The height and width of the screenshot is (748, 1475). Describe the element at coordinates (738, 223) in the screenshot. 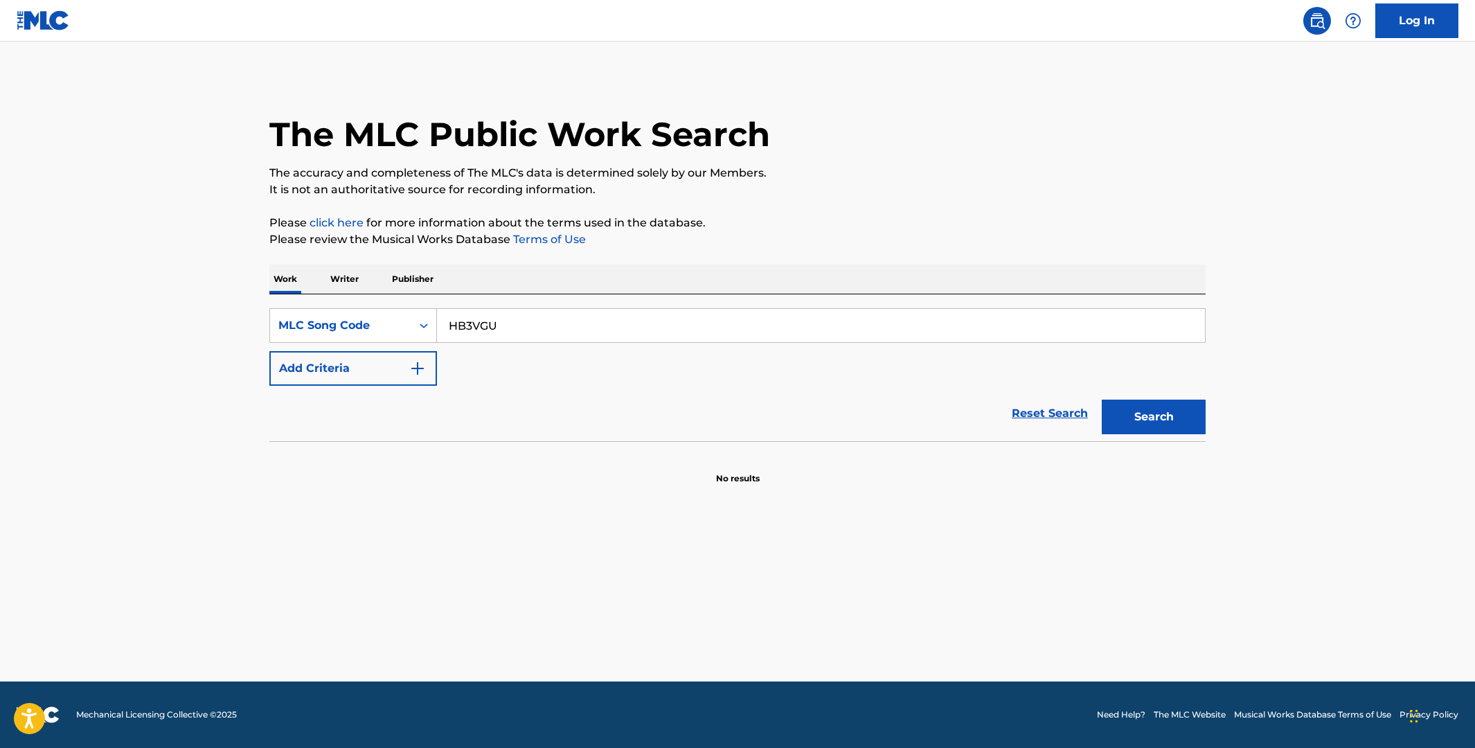

I see `p: Please for more information about the terms used in the database.` at that location.